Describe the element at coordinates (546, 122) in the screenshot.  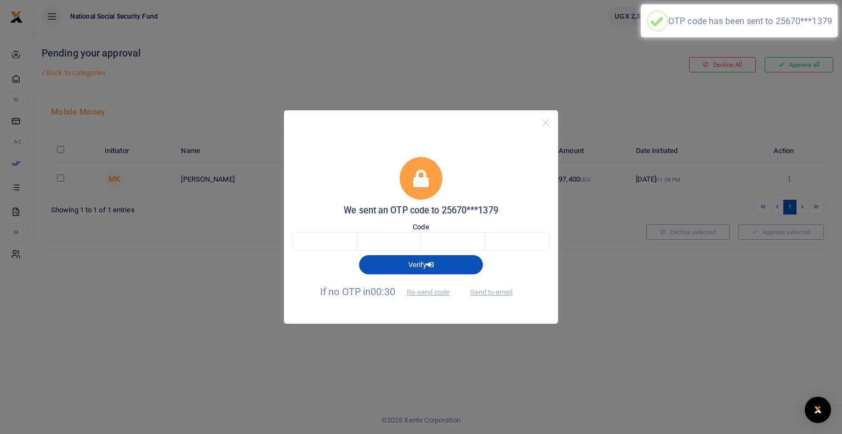
I see `button: Close` at that location.